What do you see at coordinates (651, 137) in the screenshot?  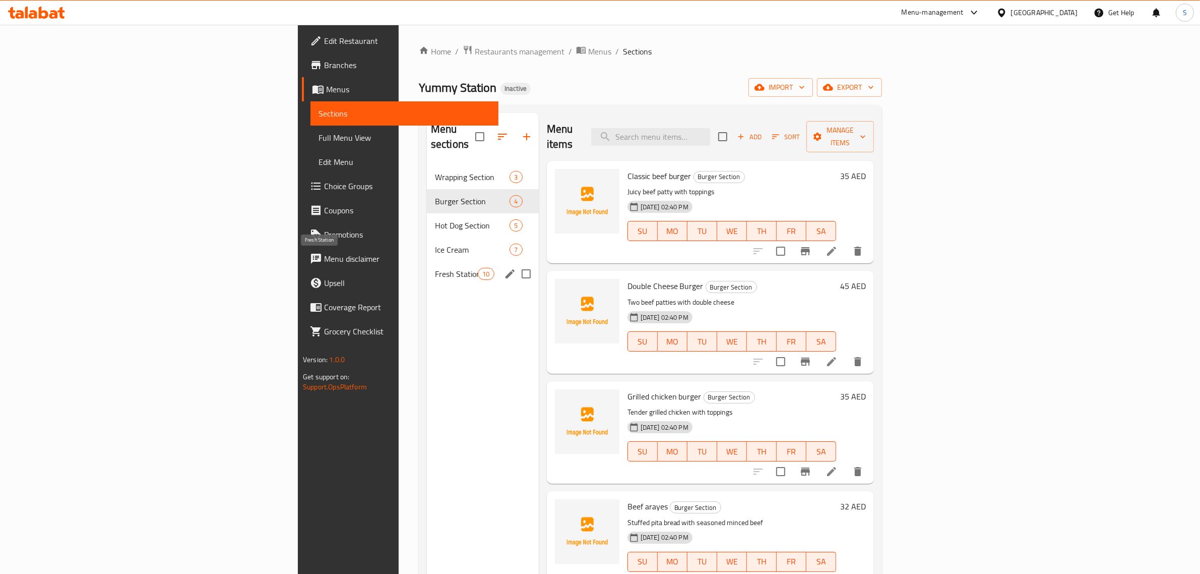 I see `input: search` at bounding box center [651, 137].